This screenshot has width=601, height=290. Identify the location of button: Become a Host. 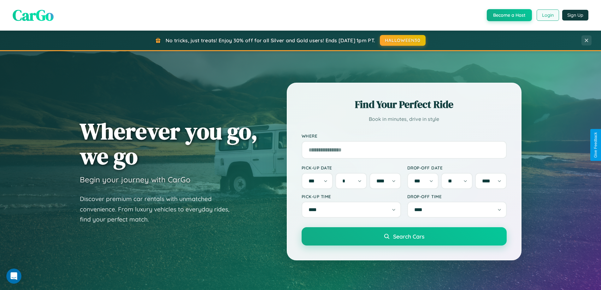
(510, 15).